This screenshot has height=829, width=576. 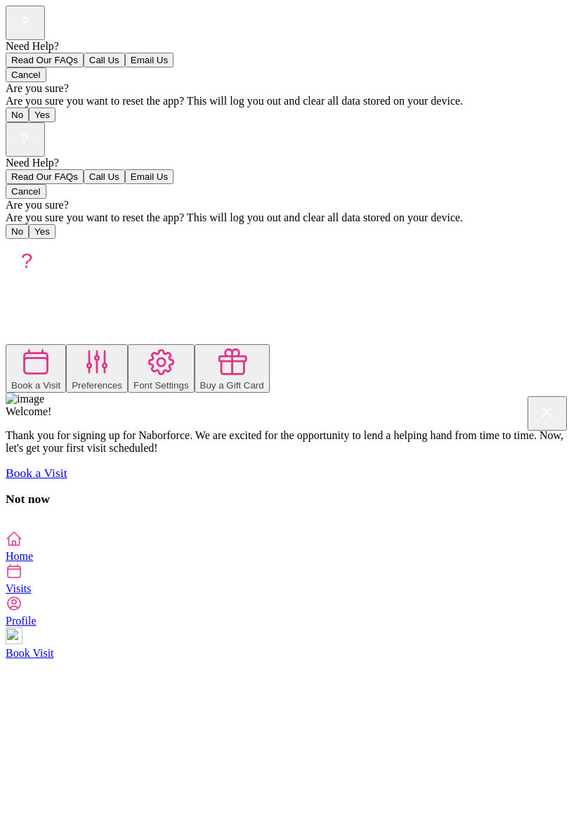 I want to click on a: Profile, so click(x=288, y=610).